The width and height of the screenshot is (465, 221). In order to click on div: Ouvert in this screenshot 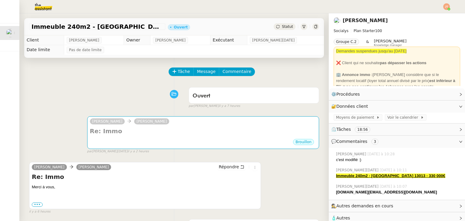, I will do `click(181, 27)`.